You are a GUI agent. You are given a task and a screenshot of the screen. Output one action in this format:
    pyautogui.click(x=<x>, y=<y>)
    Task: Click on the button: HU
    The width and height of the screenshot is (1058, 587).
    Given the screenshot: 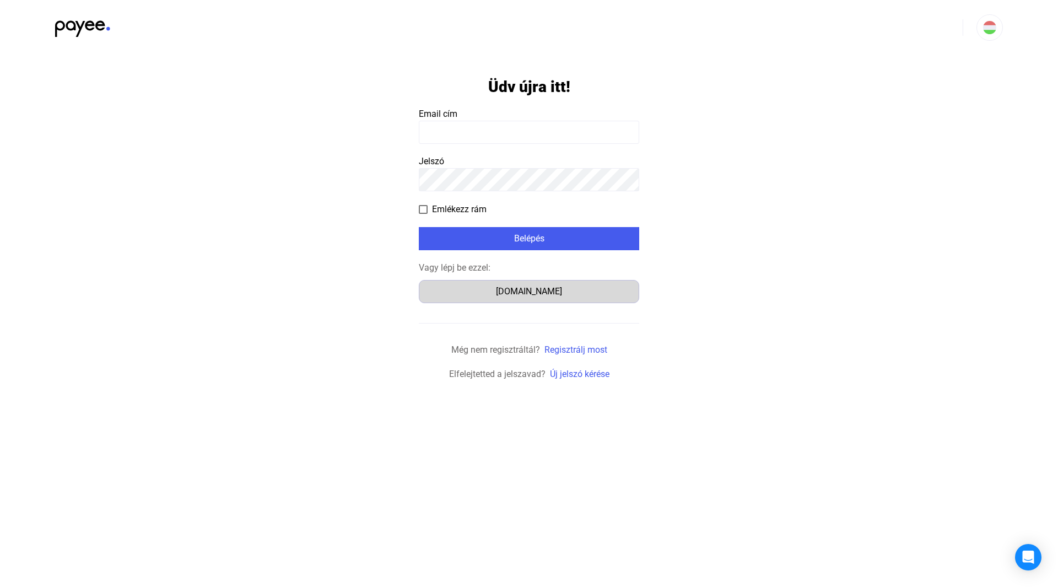 What is the action you would take?
    pyautogui.click(x=990, y=28)
    